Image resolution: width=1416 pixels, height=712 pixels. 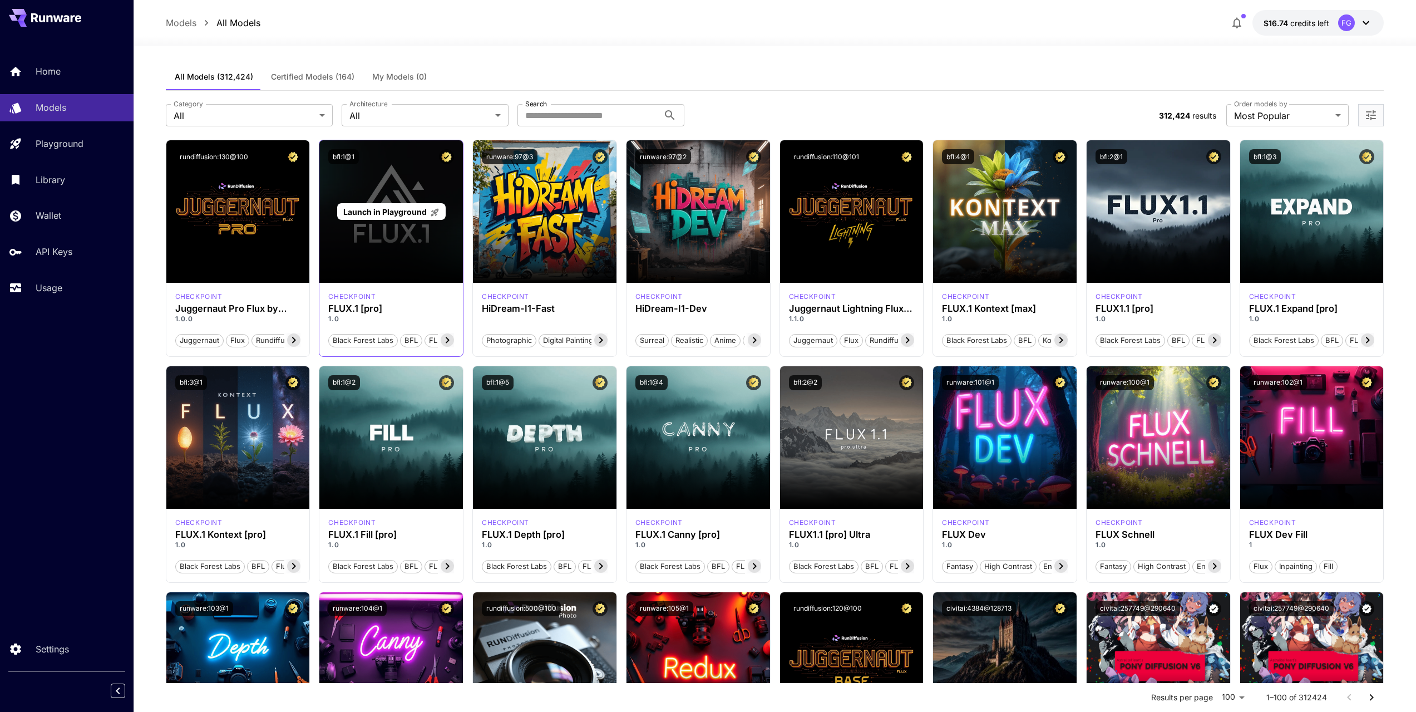 What do you see at coordinates (238, 319) in the screenshot?
I see `p: 1.0.0` at bounding box center [238, 319].